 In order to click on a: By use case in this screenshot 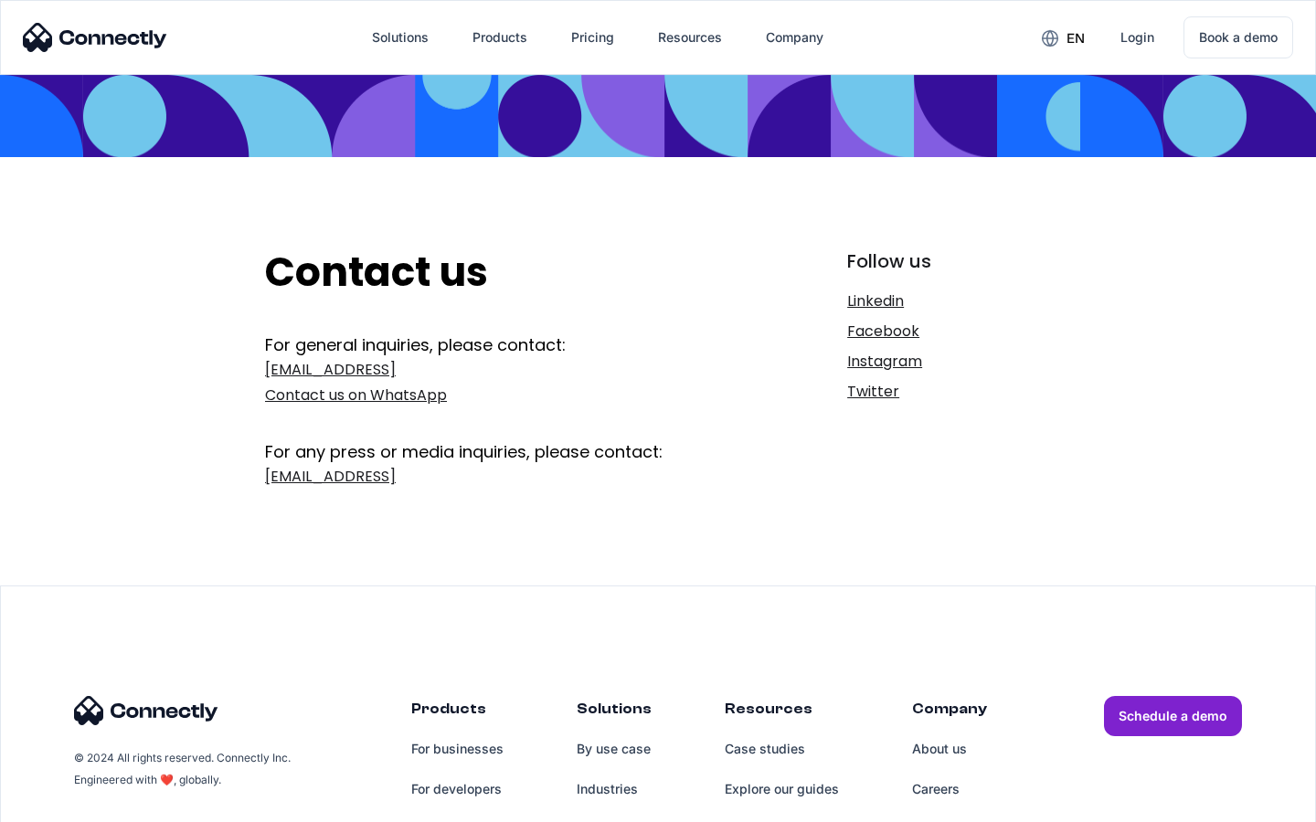, I will do `click(614, 749)`.